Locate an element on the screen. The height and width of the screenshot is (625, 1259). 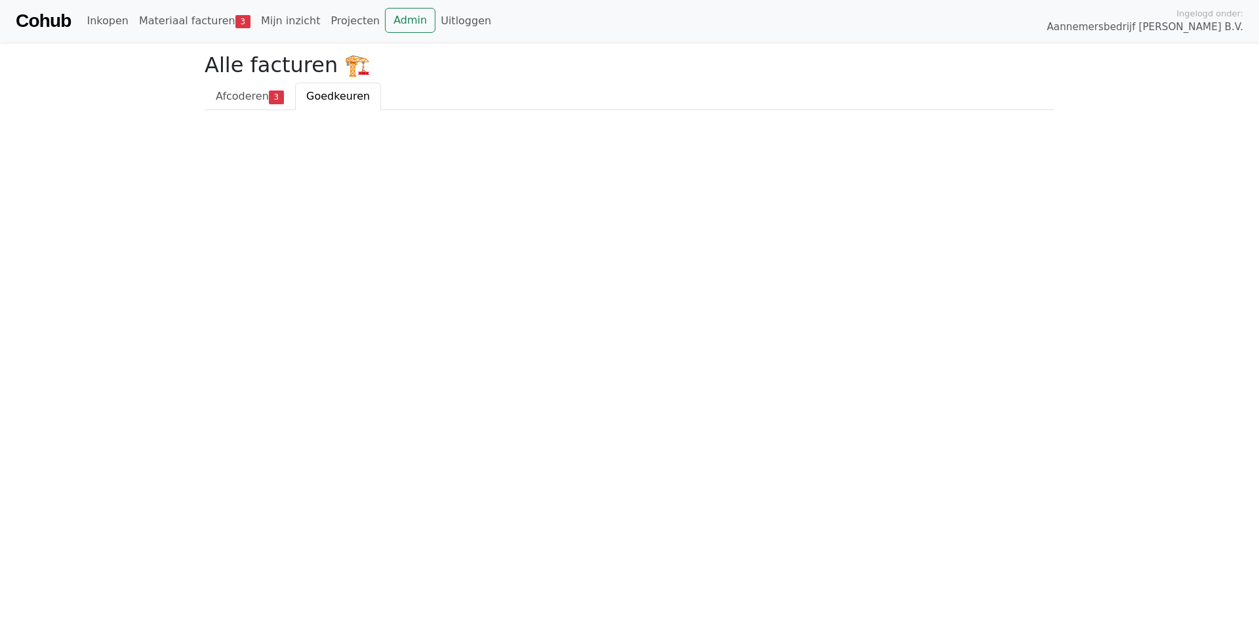
a: Projecten is located at coordinates (355, 21).